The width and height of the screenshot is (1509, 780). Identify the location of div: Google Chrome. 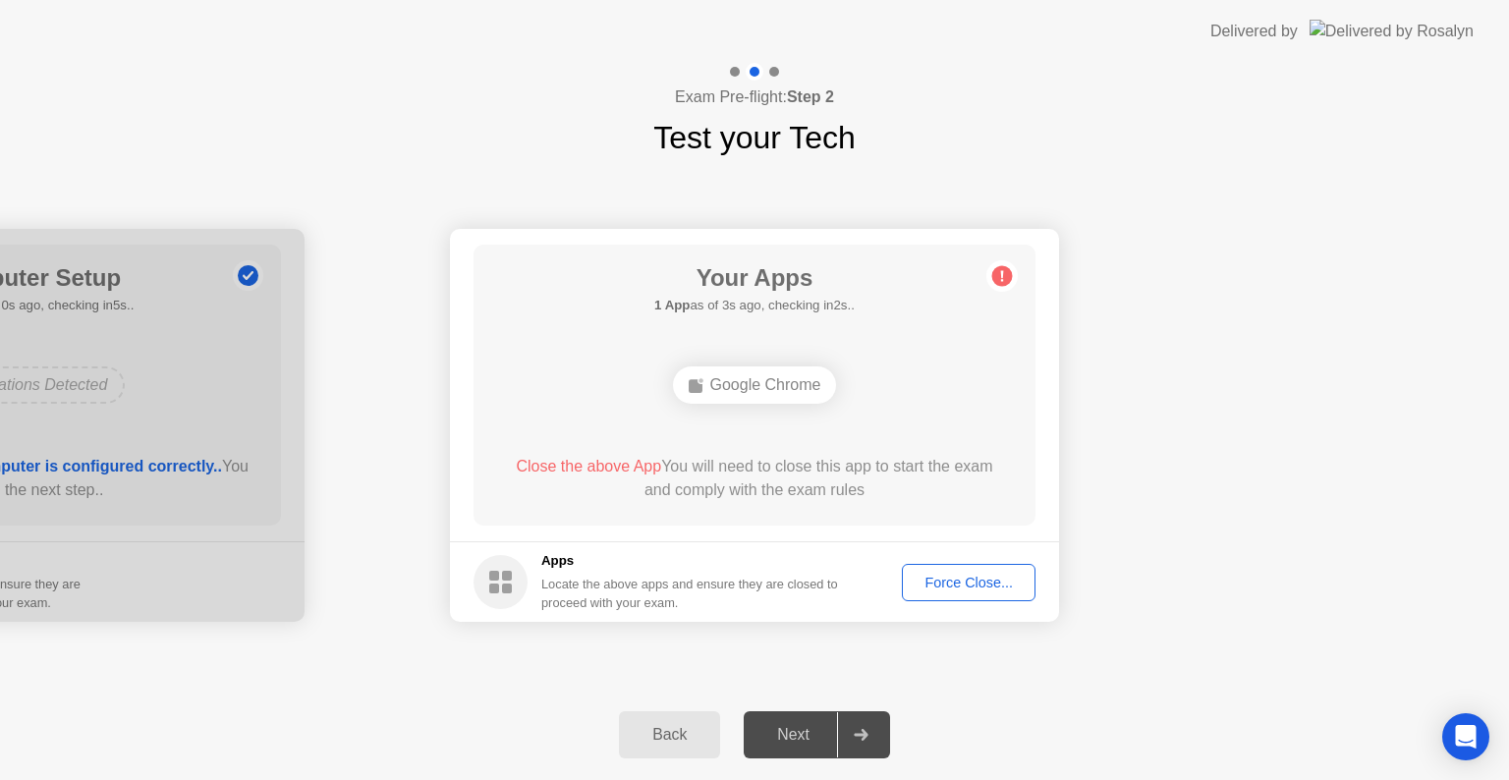
(754, 385).